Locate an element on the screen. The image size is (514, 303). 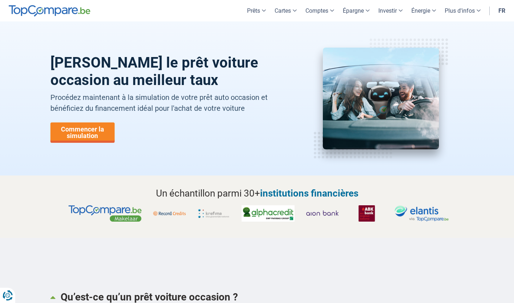
h2: Un échantillon parmi 30+ is located at coordinates (257, 193).